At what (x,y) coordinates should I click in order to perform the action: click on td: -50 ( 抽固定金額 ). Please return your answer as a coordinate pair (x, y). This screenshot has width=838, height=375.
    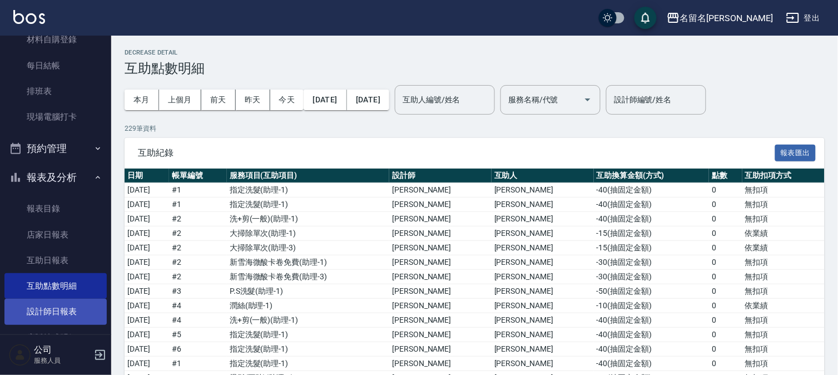
    Looking at the image, I should click on (651, 291).